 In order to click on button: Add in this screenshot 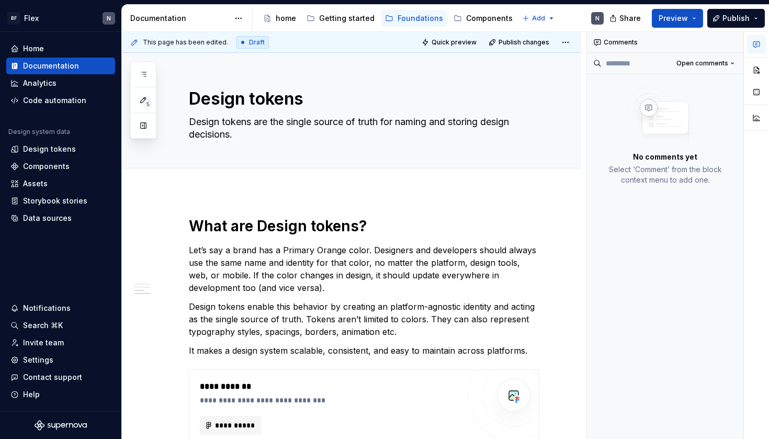, I will do `click(539, 18)`.